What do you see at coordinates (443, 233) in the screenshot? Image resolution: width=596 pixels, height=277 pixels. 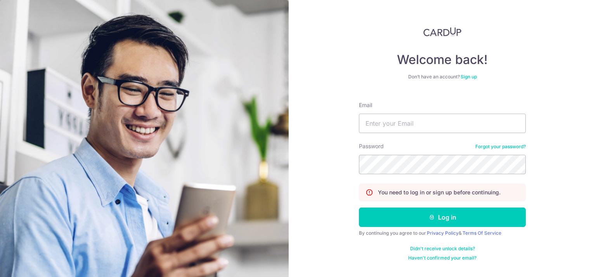 I see `a: Privacy Policy` at bounding box center [443, 233].